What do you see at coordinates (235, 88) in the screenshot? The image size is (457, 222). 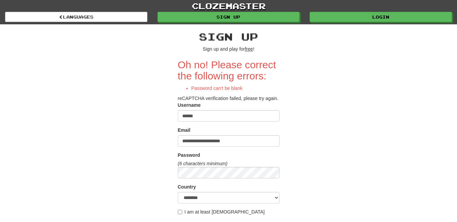 I see `li: Password can't be blank` at bounding box center [235, 88].